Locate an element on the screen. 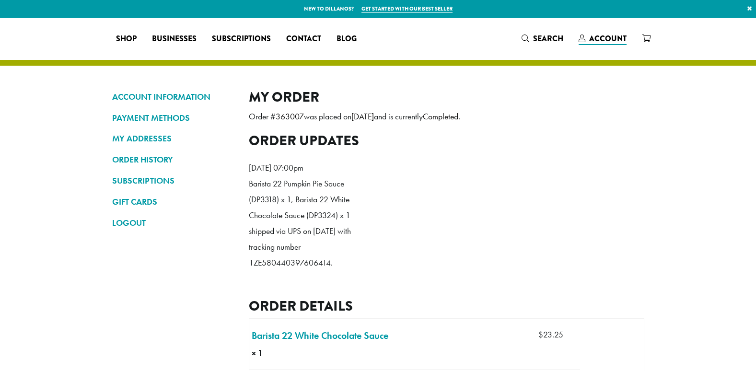 This screenshot has height=371, width=756. span: Shop is located at coordinates (126, 39).